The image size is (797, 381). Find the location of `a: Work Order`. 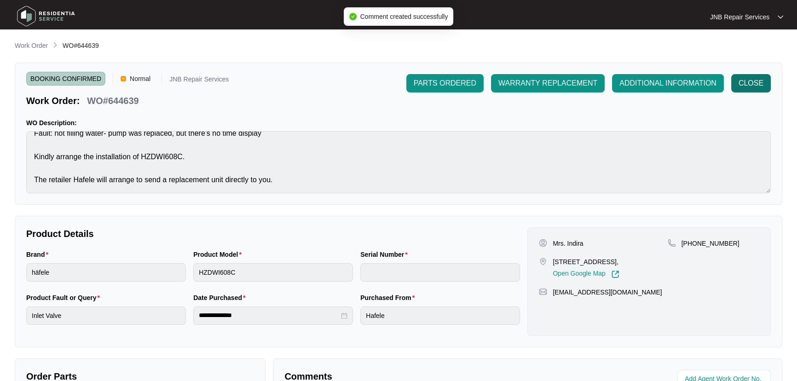

a: Work Order is located at coordinates (31, 46).